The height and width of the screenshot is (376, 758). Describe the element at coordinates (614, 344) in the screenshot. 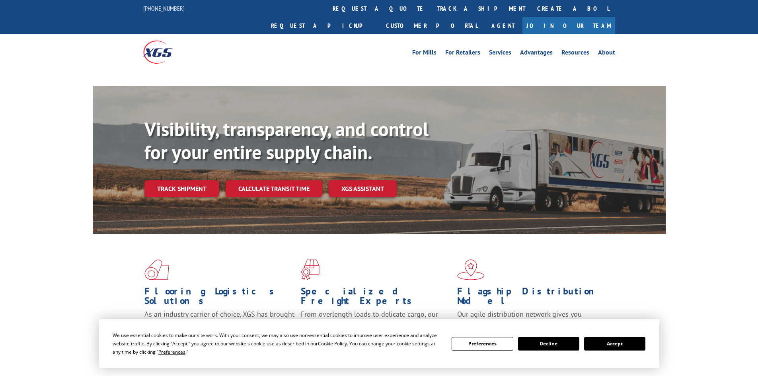

I see `button: Accept` at that location.